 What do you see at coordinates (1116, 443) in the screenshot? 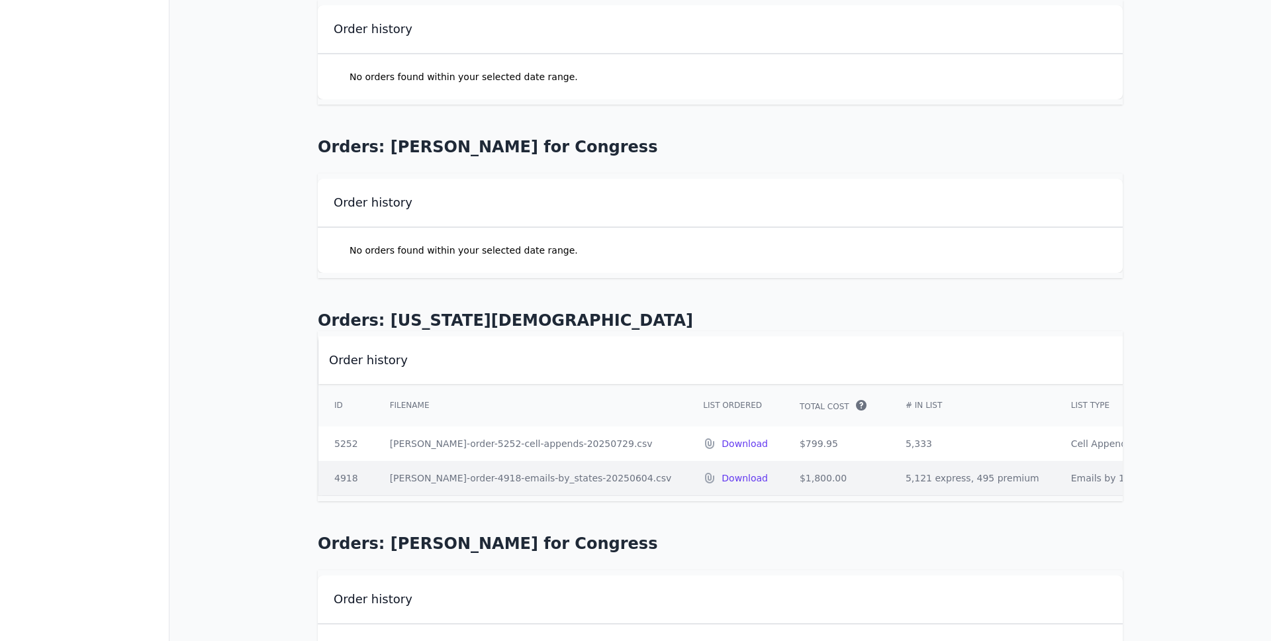
I see `td: Cell Appends` at bounding box center [1116, 443].